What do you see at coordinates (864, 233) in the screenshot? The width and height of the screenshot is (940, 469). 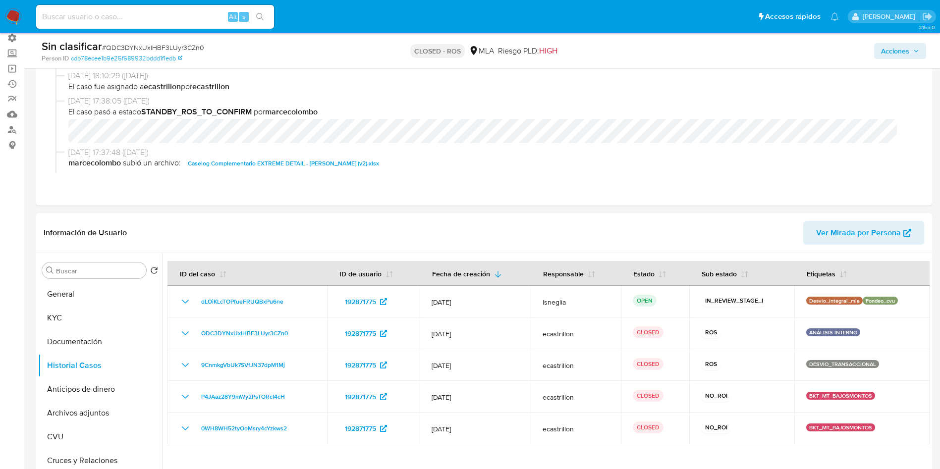 I see `button: Ver Mirada por Persona` at bounding box center [864, 233].